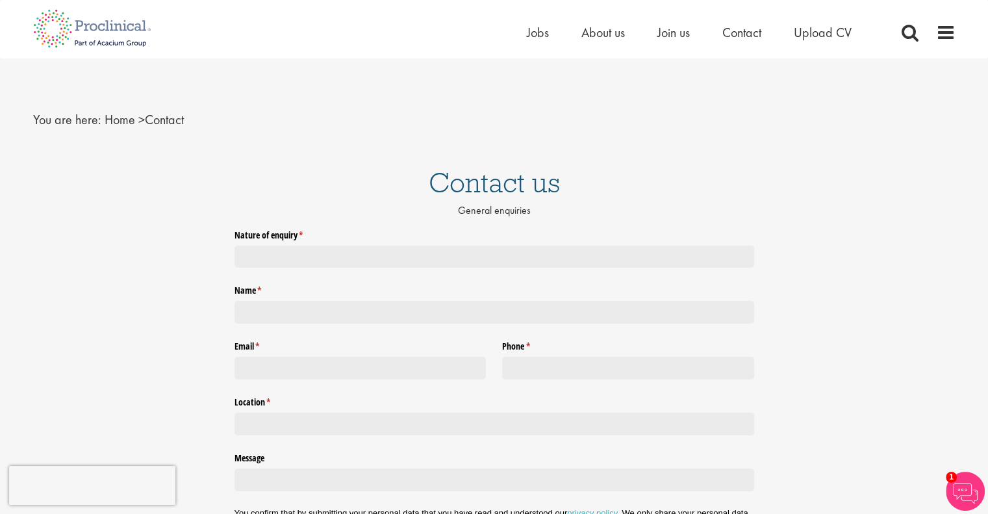  I want to click on span: Jobs, so click(538, 32).